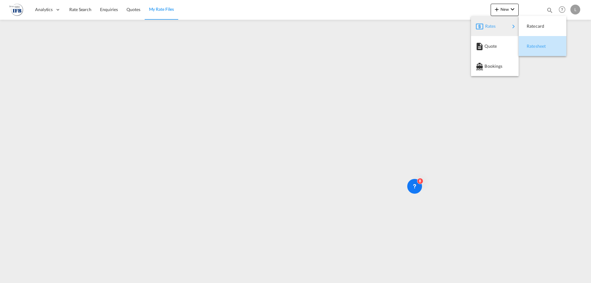 The height and width of the screenshot is (283, 591). Describe the element at coordinates (489, 26) in the screenshot. I see `span: Rates` at that location.